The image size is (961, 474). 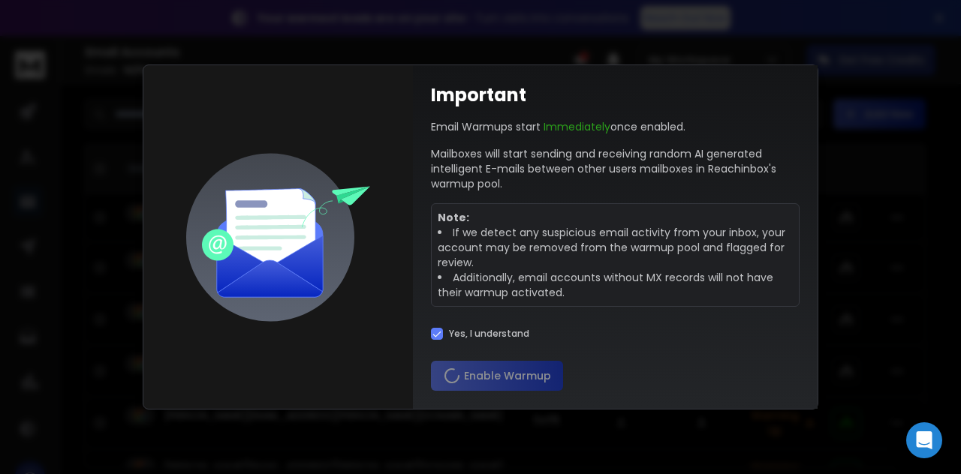 I want to click on p: Mailboxes will start sending and receiving random AI generated intelligent E-mails between other ..., so click(x=615, y=169).